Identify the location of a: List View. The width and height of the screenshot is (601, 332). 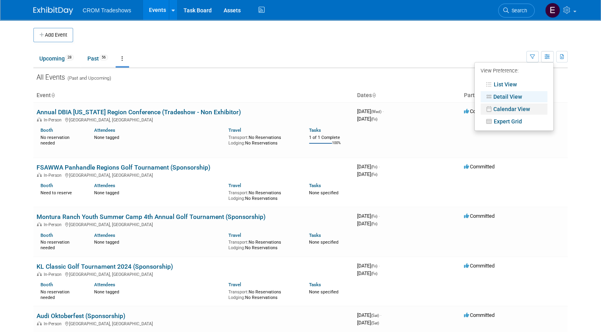
(514, 84).